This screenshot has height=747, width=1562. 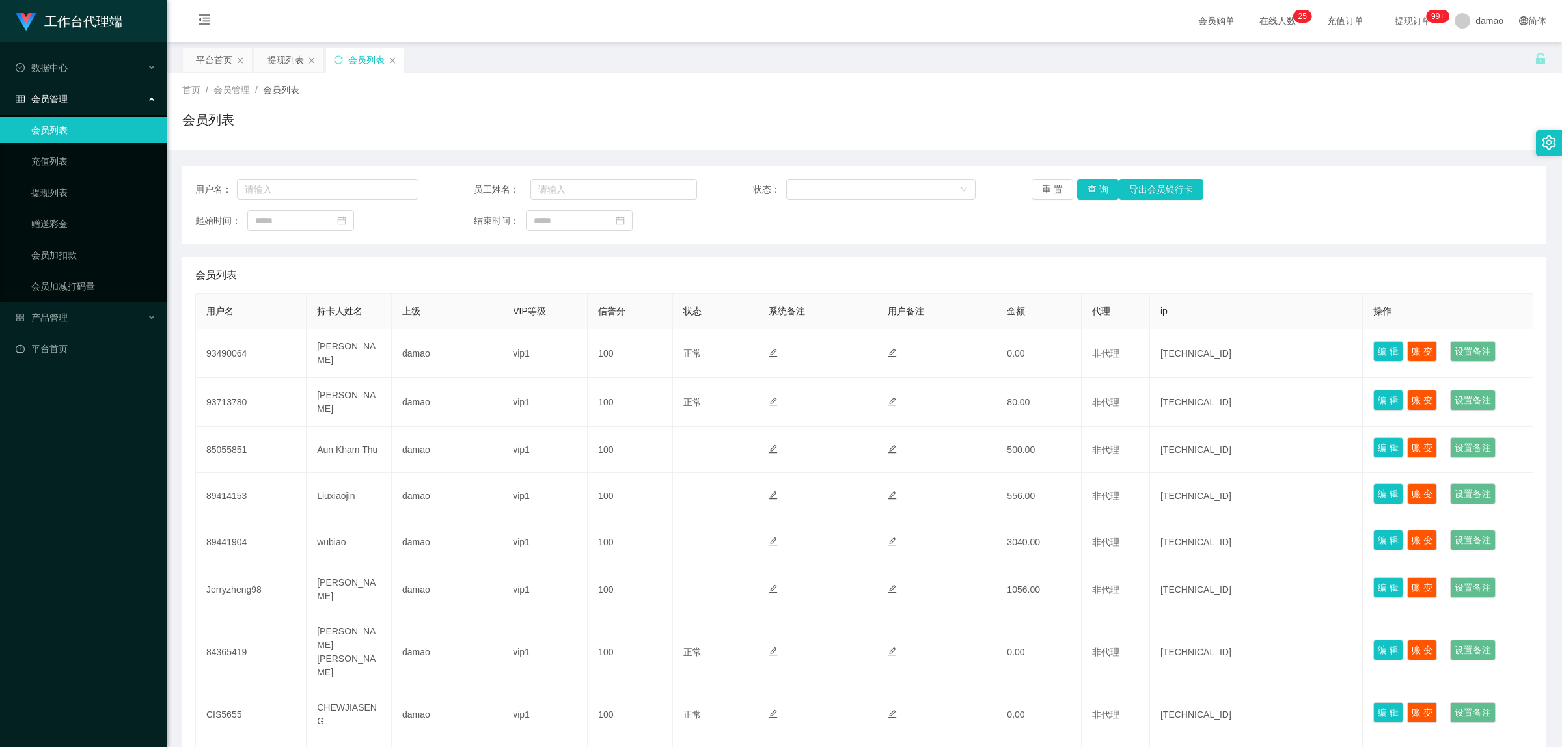 What do you see at coordinates (1038, 450) in the screenshot?
I see `td: 500.00` at bounding box center [1038, 450].